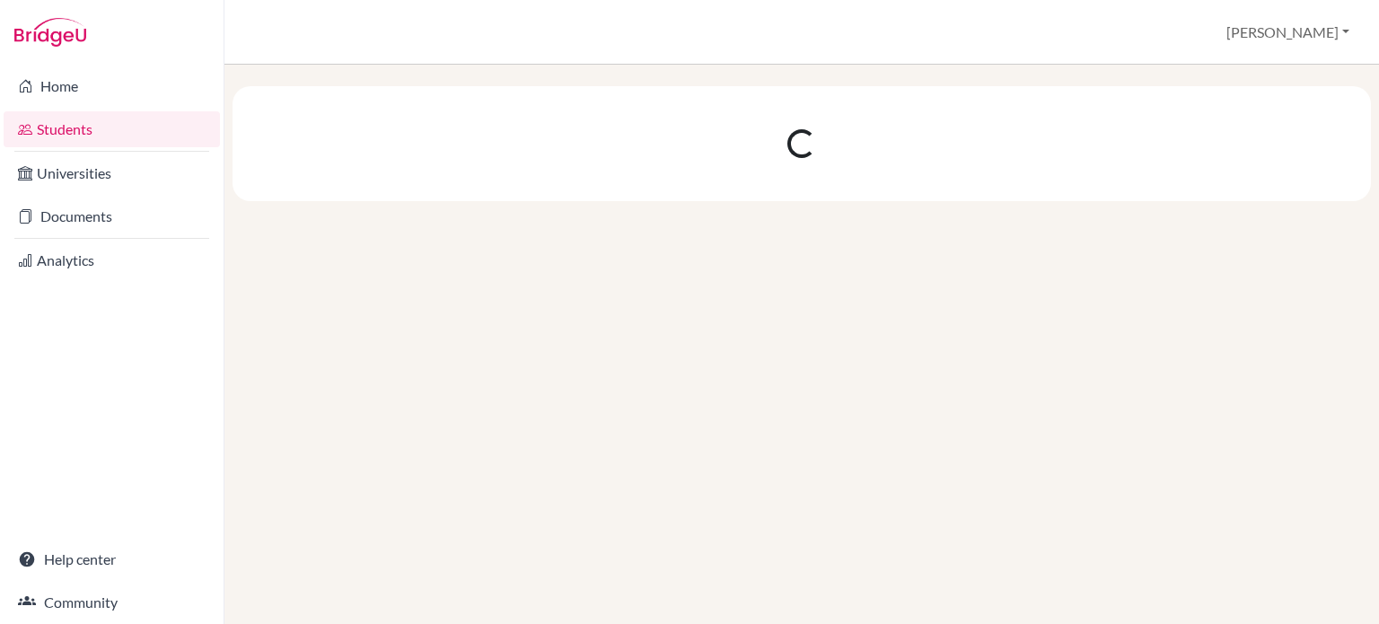 This screenshot has width=1379, height=624. What do you see at coordinates (111, 260) in the screenshot?
I see `a: Analytics` at bounding box center [111, 260].